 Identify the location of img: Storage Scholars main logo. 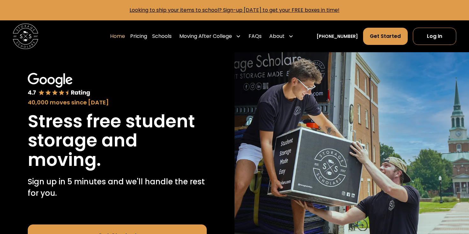
(26, 36).